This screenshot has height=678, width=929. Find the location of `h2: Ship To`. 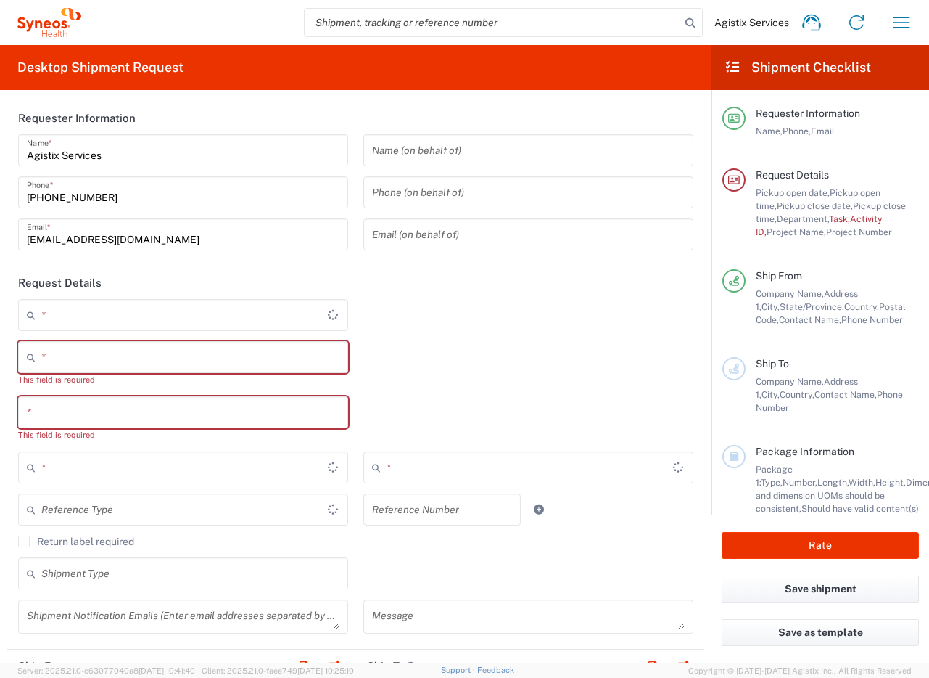

h2: Ship To is located at coordinates (392, 666).